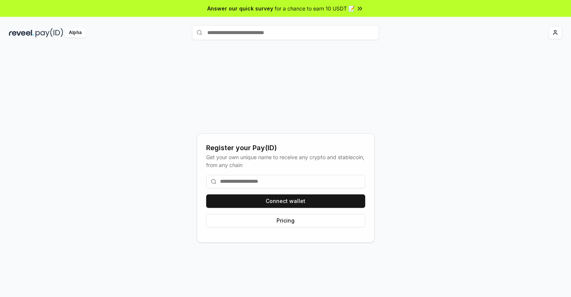 The width and height of the screenshot is (571, 297). I want to click on button: Connect wallet, so click(286, 201).